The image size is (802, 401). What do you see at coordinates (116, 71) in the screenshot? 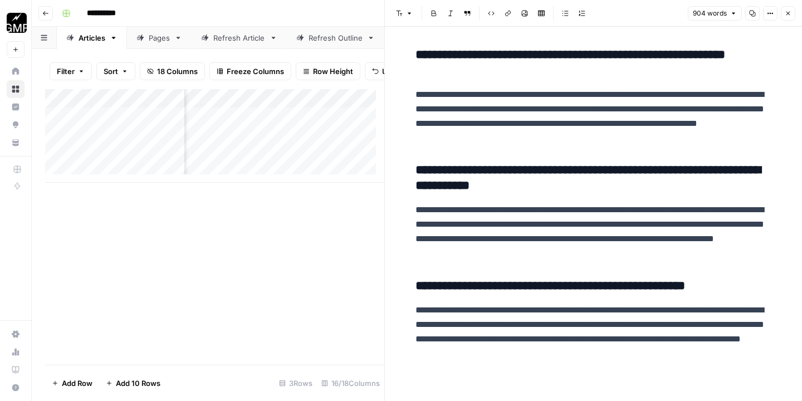
I see `button: Sort` at bounding box center [116, 71].